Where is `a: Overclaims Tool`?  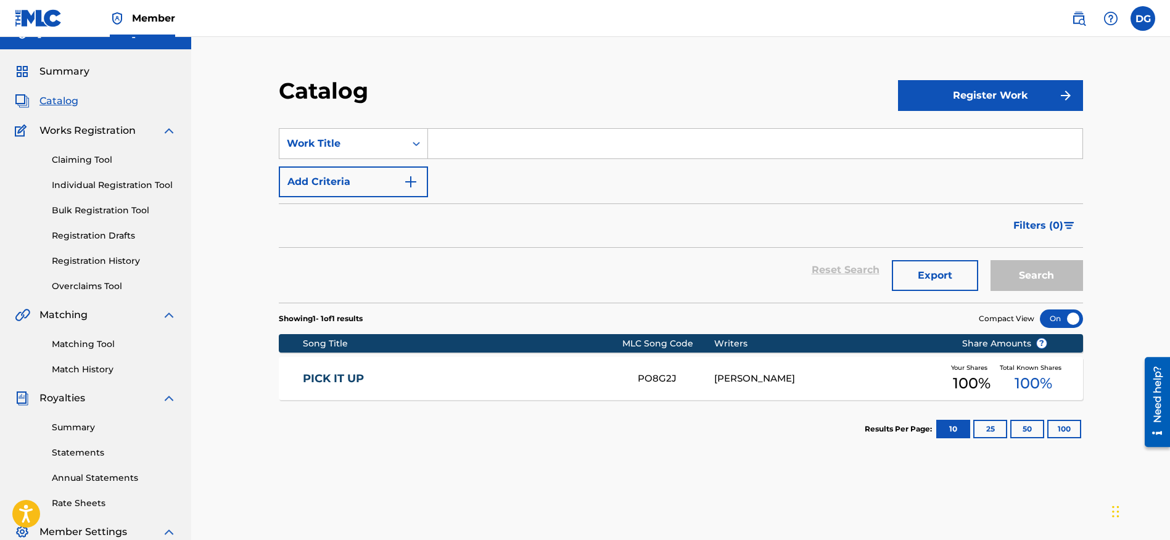 a: Overclaims Tool is located at coordinates (114, 286).